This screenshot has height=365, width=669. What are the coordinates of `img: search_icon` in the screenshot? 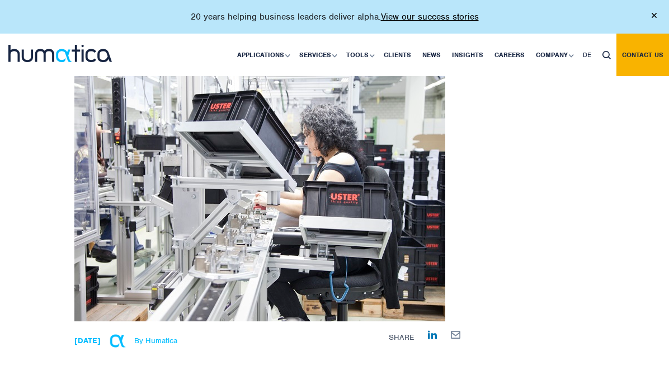 It's located at (607, 55).